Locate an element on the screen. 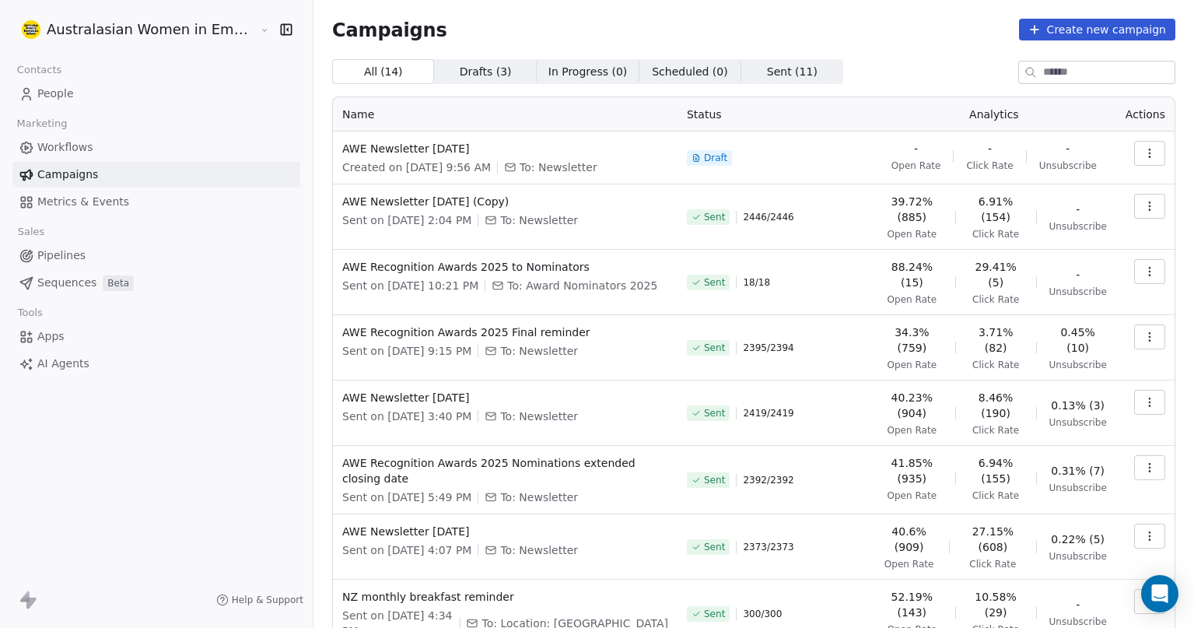 The image size is (1194, 628). span: 0.22% (5) is located at coordinates (1077, 539).